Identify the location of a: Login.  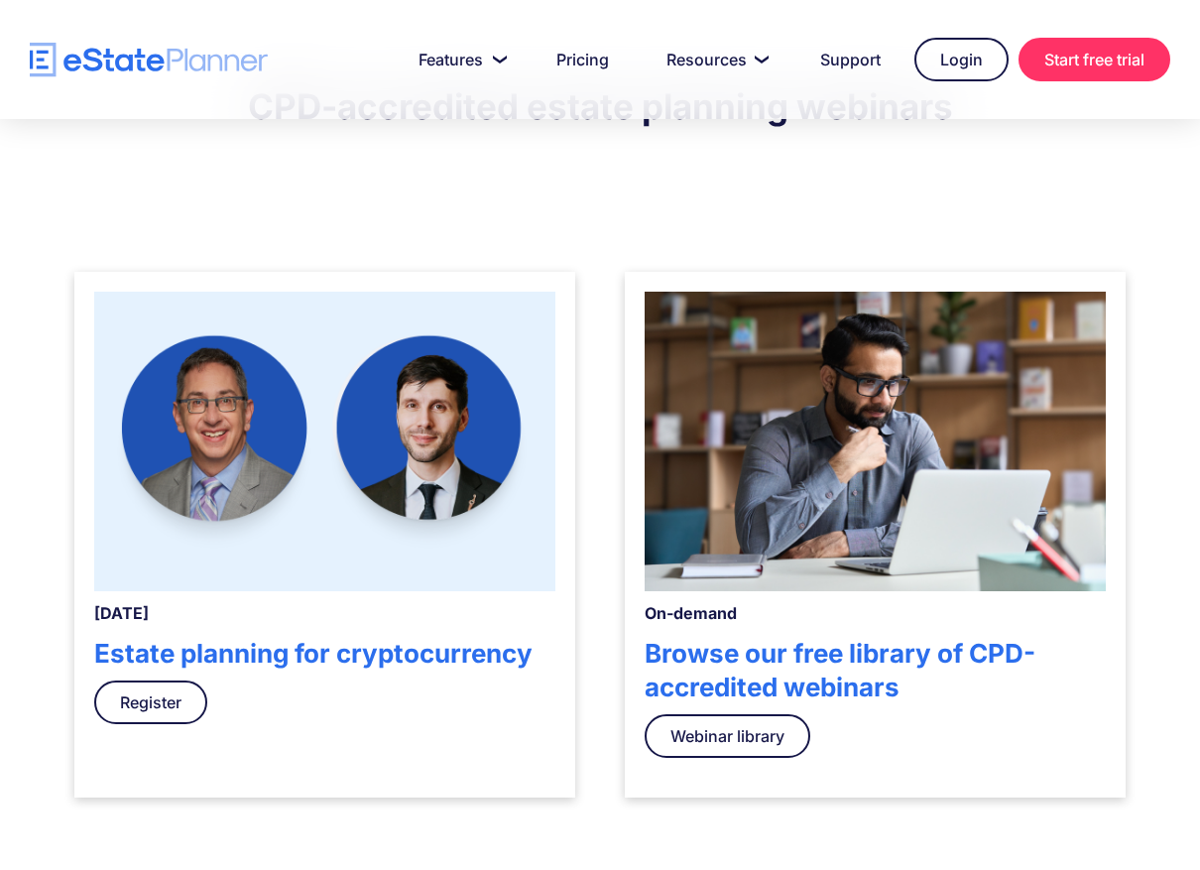
(961, 59).